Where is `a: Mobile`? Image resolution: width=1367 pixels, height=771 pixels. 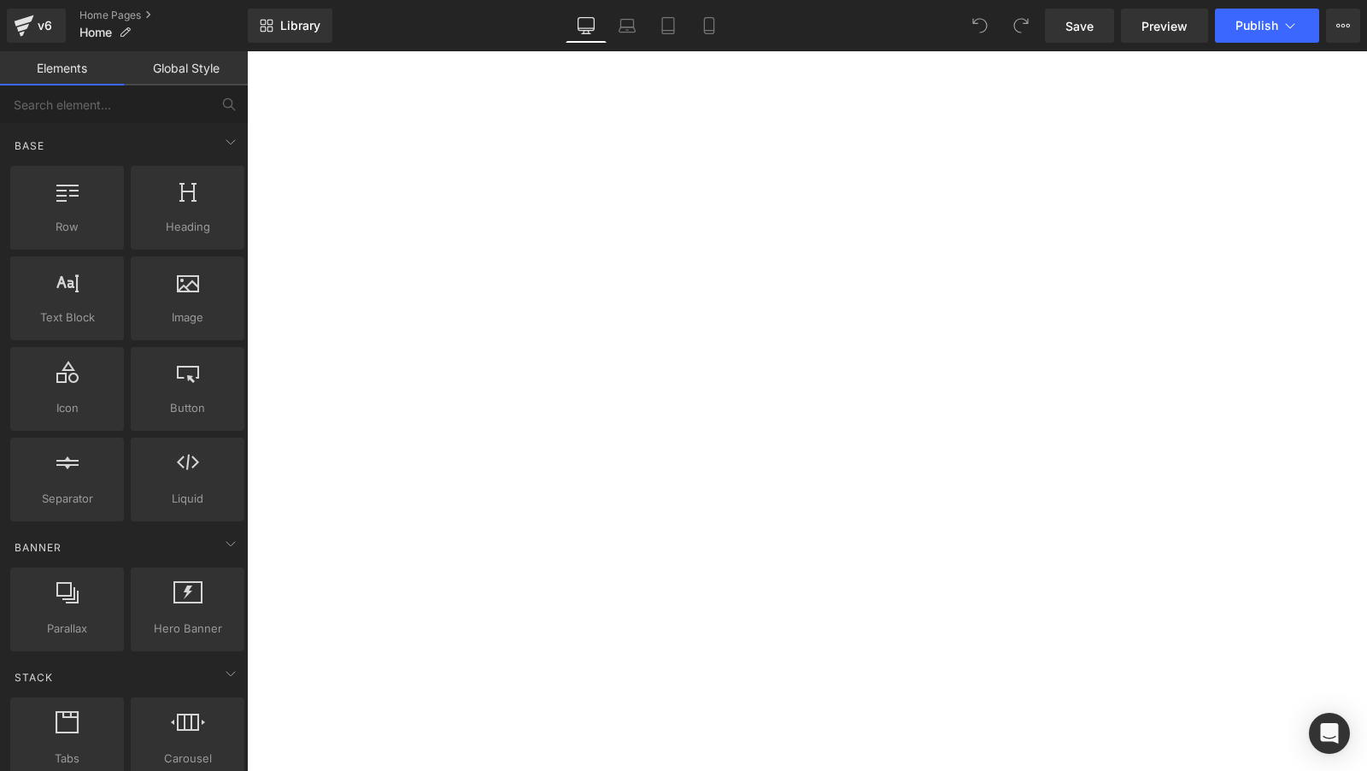
a: Mobile is located at coordinates (709, 26).